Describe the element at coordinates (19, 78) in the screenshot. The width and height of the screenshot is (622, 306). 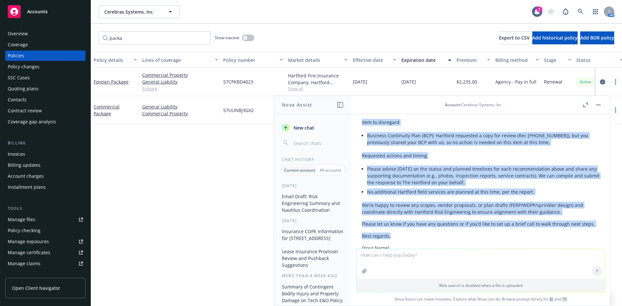
I see `div: SSC Cases` at that location.